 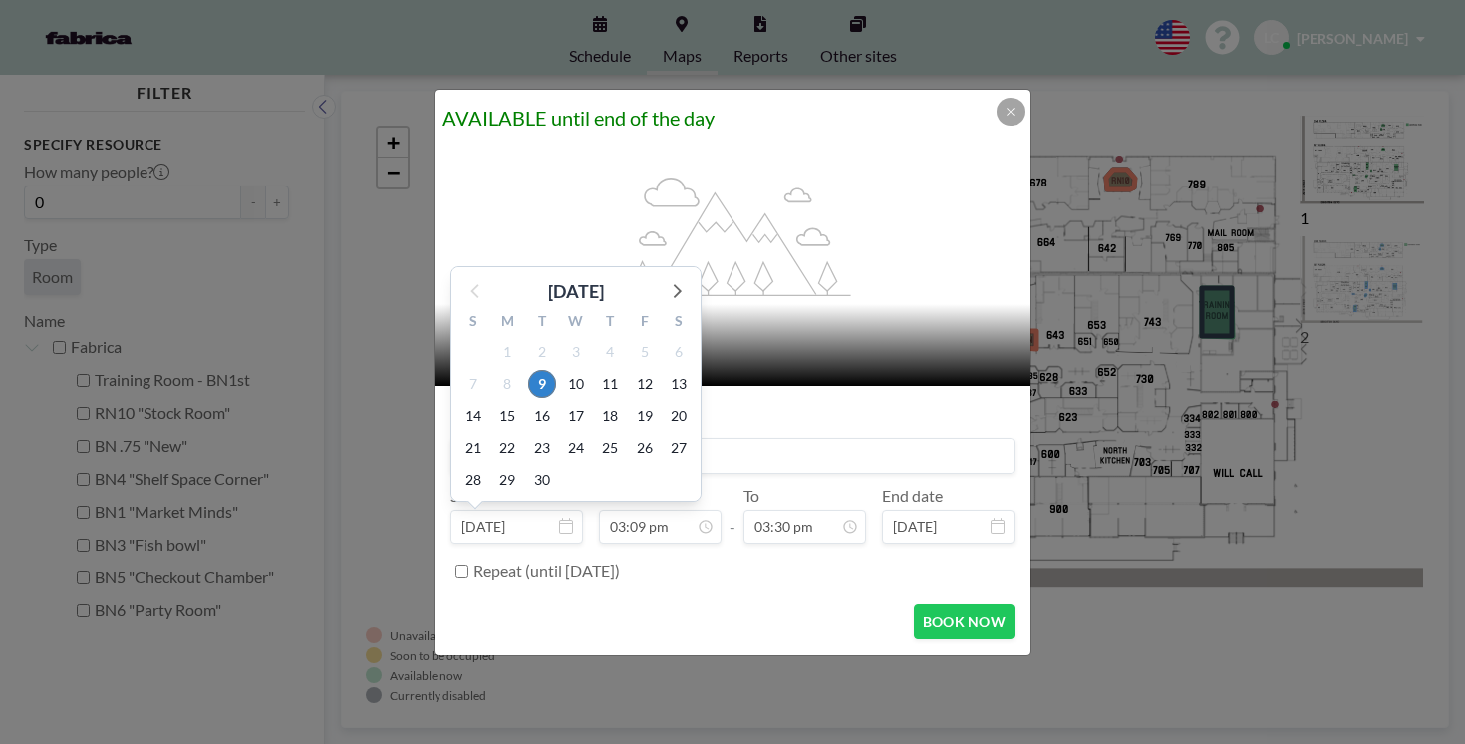 I want to click on span: AVAILABLE until end of the day, so click(x=578, y=118).